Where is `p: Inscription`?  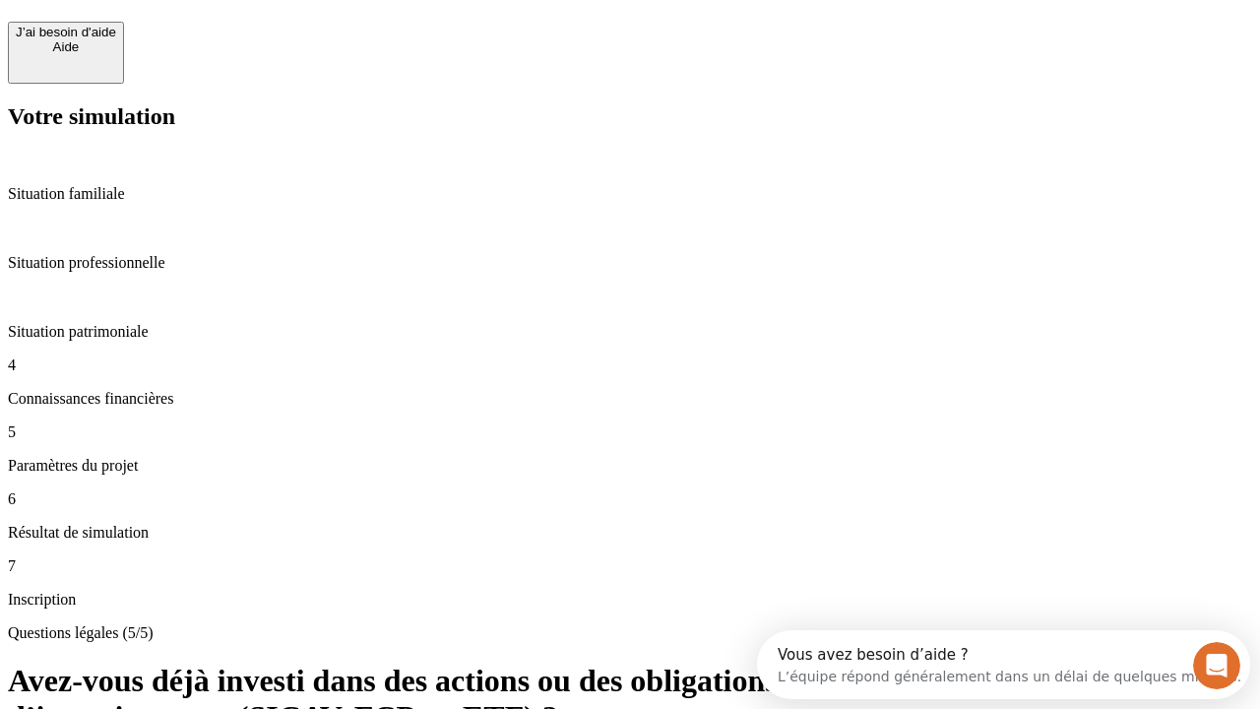 p: Inscription is located at coordinates (630, 599).